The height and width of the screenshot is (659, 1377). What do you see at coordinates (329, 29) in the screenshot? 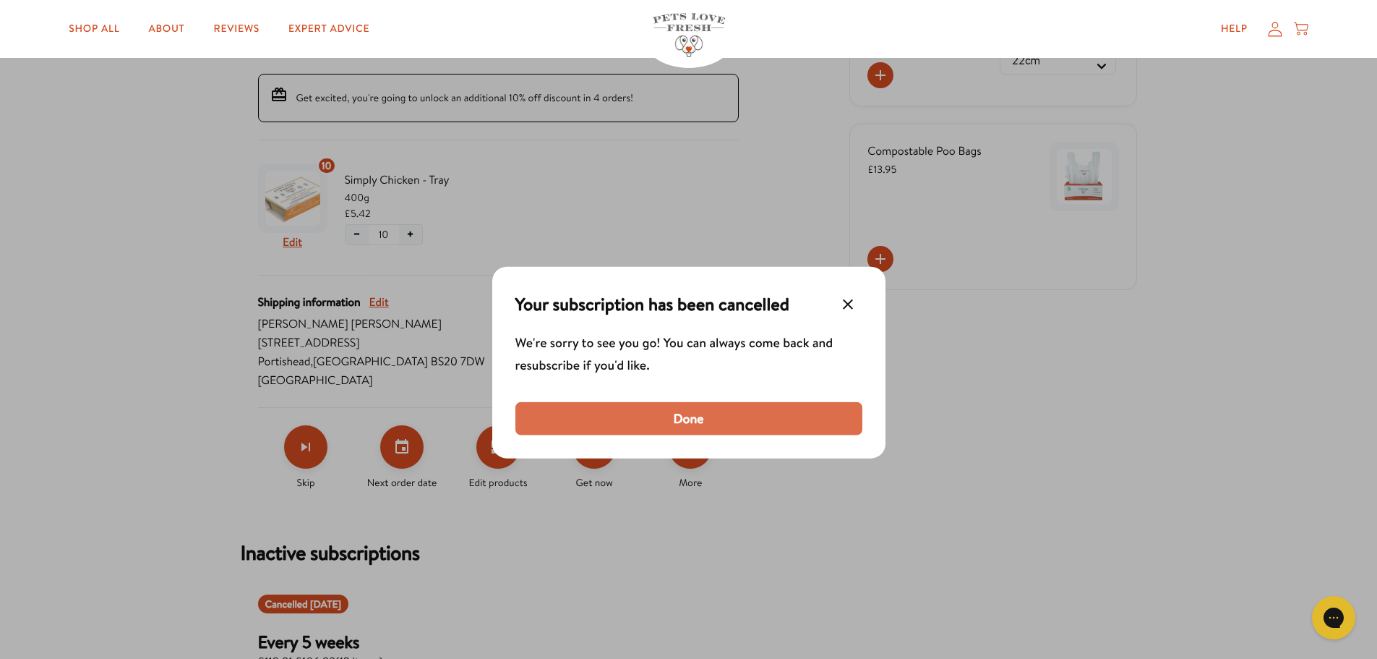
I see `a: Expert Advice` at bounding box center [329, 29].